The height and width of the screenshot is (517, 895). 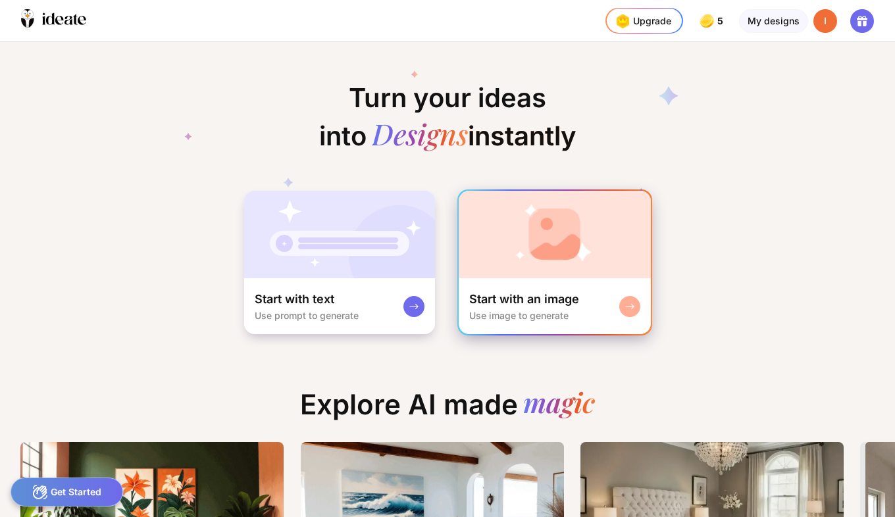 What do you see at coordinates (447, 410) in the screenshot?
I see `div: Explore AI made` at bounding box center [447, 410].